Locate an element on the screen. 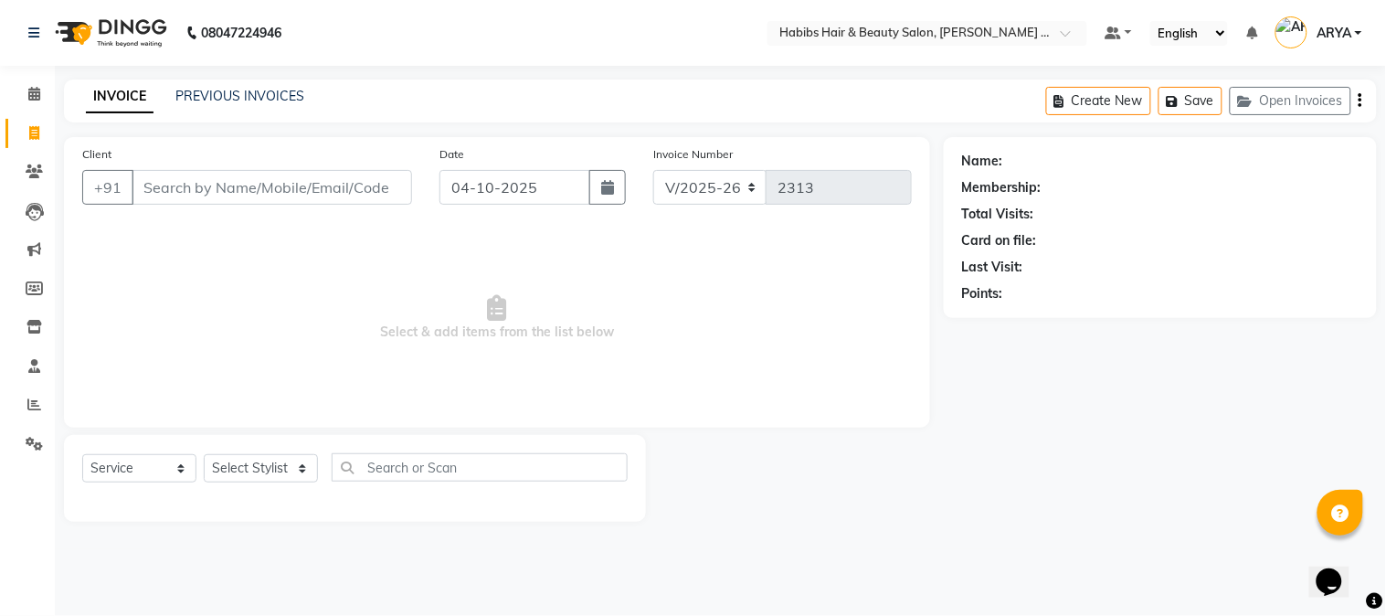 The width and height of the screenshot is (1386, 616). button: Open Invoices is located at coordinates (1290, 101).